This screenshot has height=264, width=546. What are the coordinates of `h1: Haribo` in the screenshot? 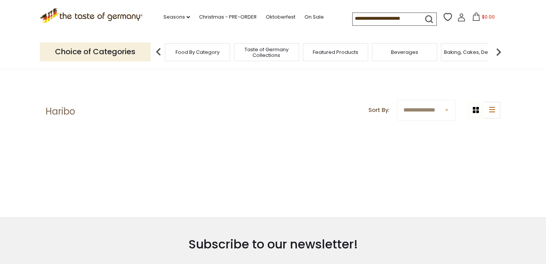 It's located at (60, 111).